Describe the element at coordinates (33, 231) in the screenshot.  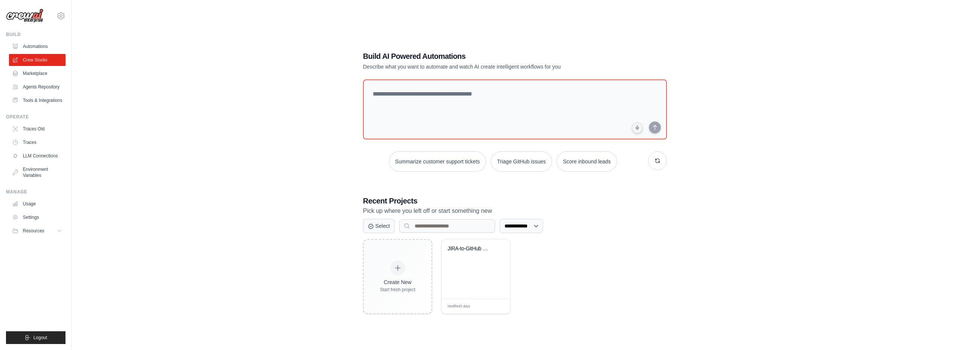
I see `span: Resources` at that location.